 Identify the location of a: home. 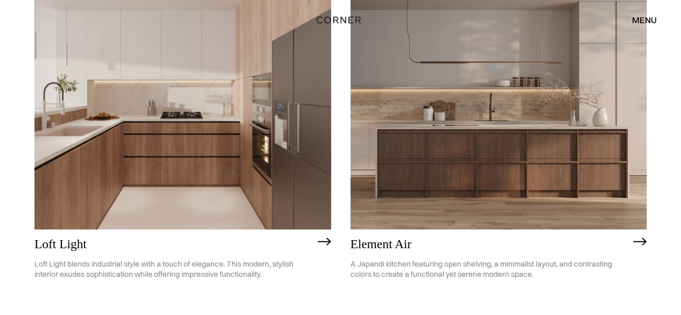
(341, 20).